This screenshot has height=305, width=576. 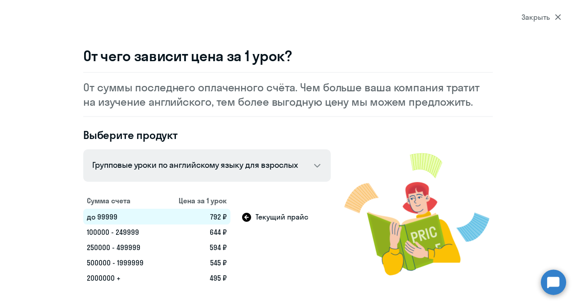 What do you see at coordinates (196, 232) in the screenshot?
I see `td: 644 ₽` at bounding box center [196, 232].